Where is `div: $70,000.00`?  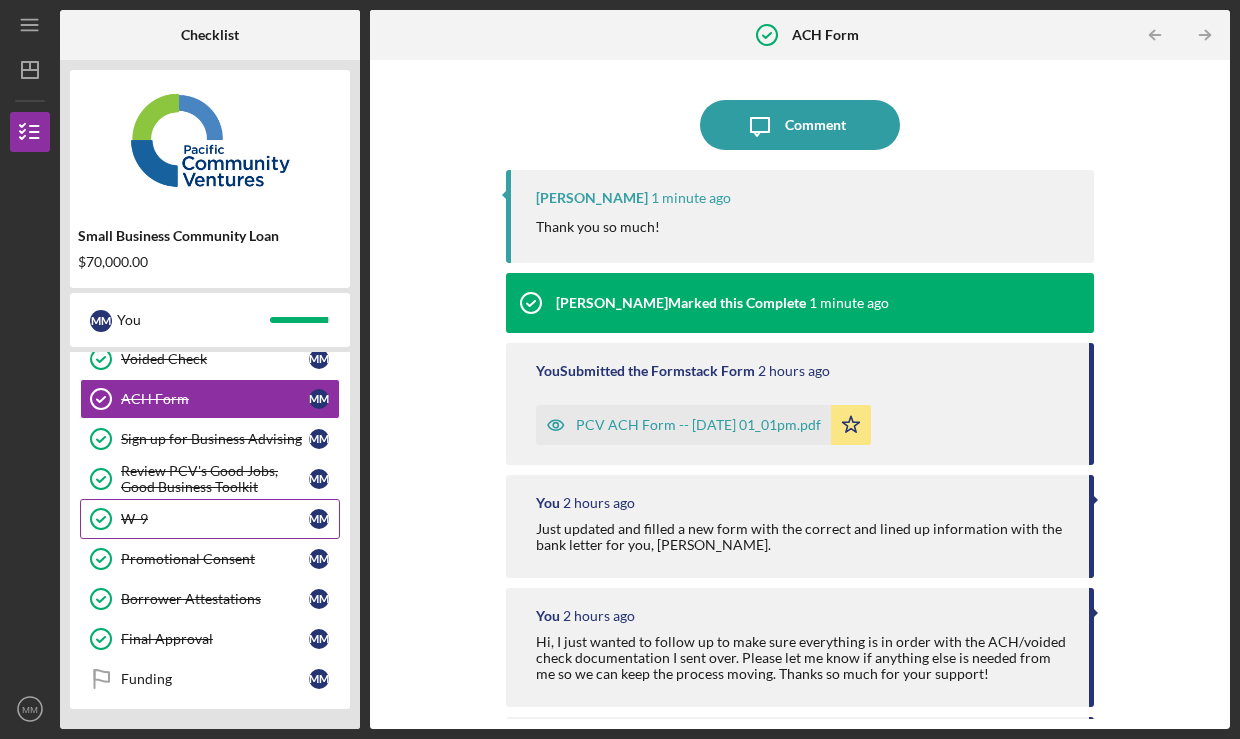 div: $70,000.00 is located at coordinates (210, 262).